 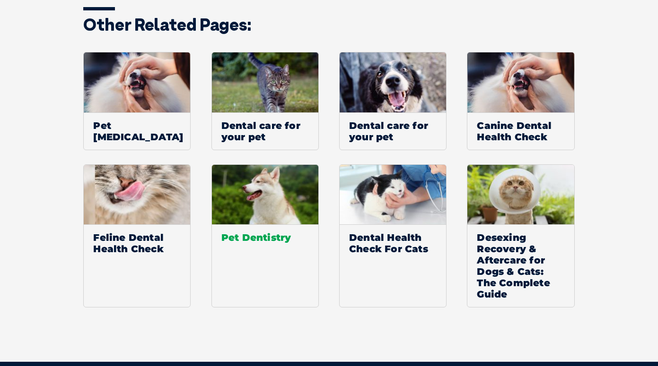 I want to click on a: Pet Dentistry, so click(x=265, y=236).